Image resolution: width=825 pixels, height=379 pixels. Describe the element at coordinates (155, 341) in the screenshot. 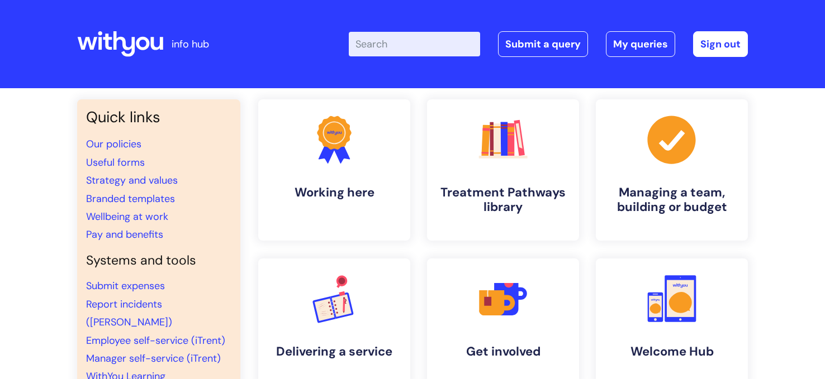

I see `a: Employee self-service (iTrent)` at that location.